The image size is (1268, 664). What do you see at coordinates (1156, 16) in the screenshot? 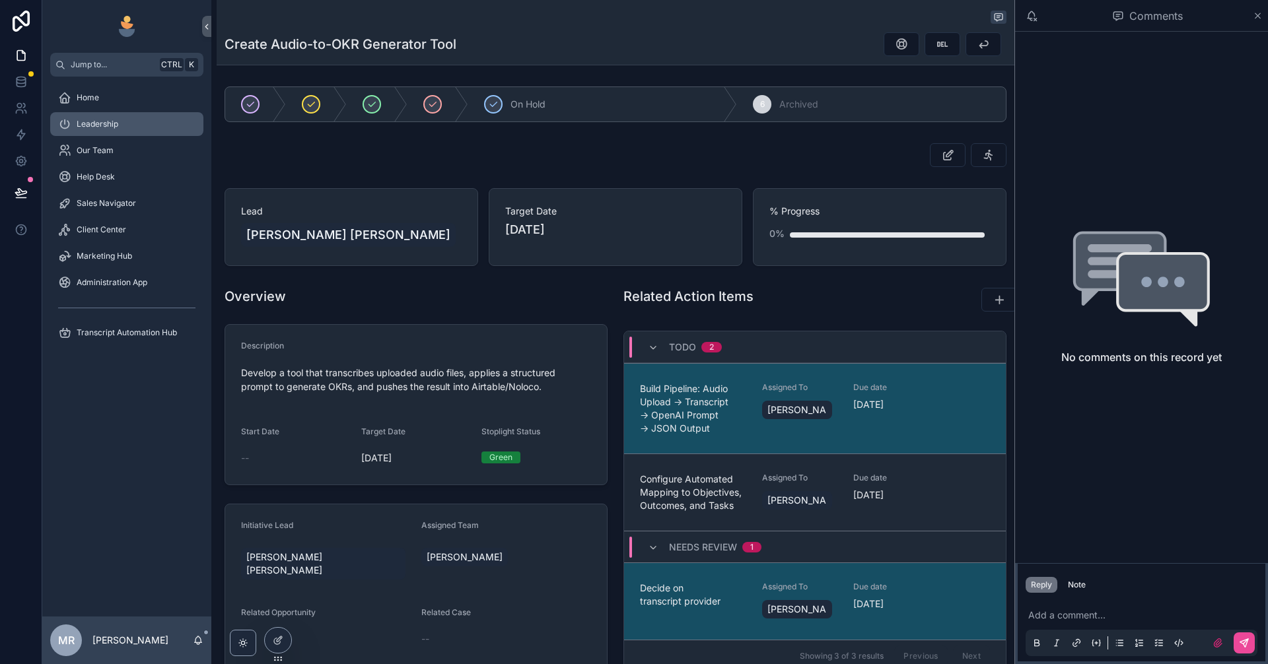
I see `span: Comments` at bounding box center [1156, 16].